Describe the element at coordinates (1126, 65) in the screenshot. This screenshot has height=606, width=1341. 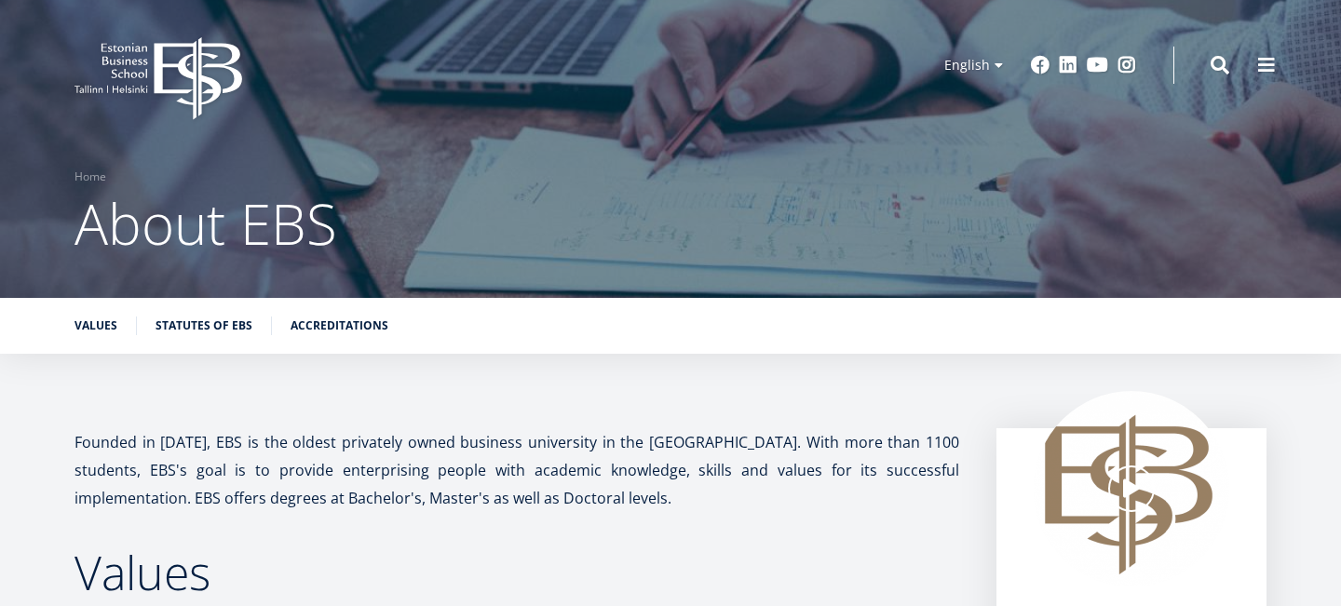
I see `a: Instagram` at that location.